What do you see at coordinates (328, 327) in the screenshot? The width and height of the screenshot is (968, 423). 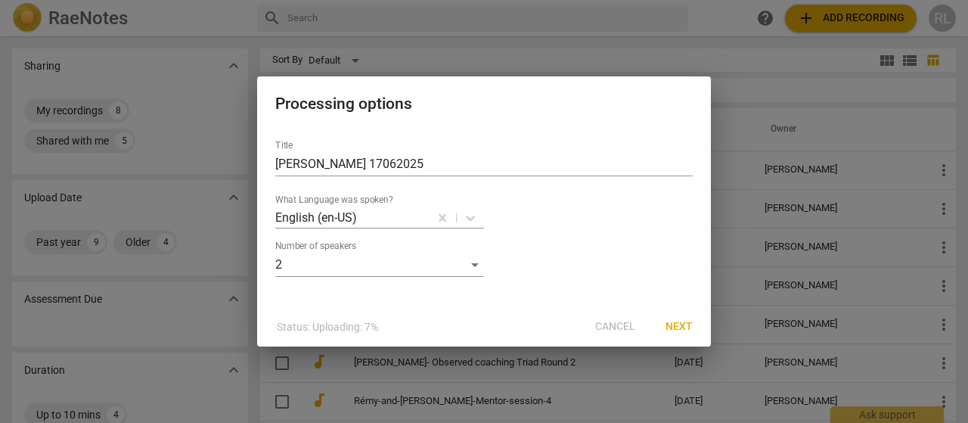 I see `p: Status: Uploading: 7%` at bounding box center [328, 327].